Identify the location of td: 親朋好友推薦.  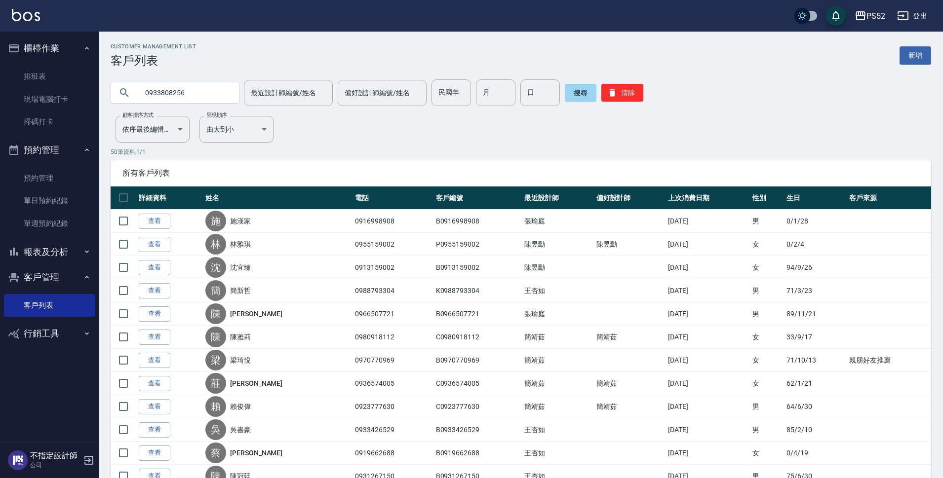
(889, 360).